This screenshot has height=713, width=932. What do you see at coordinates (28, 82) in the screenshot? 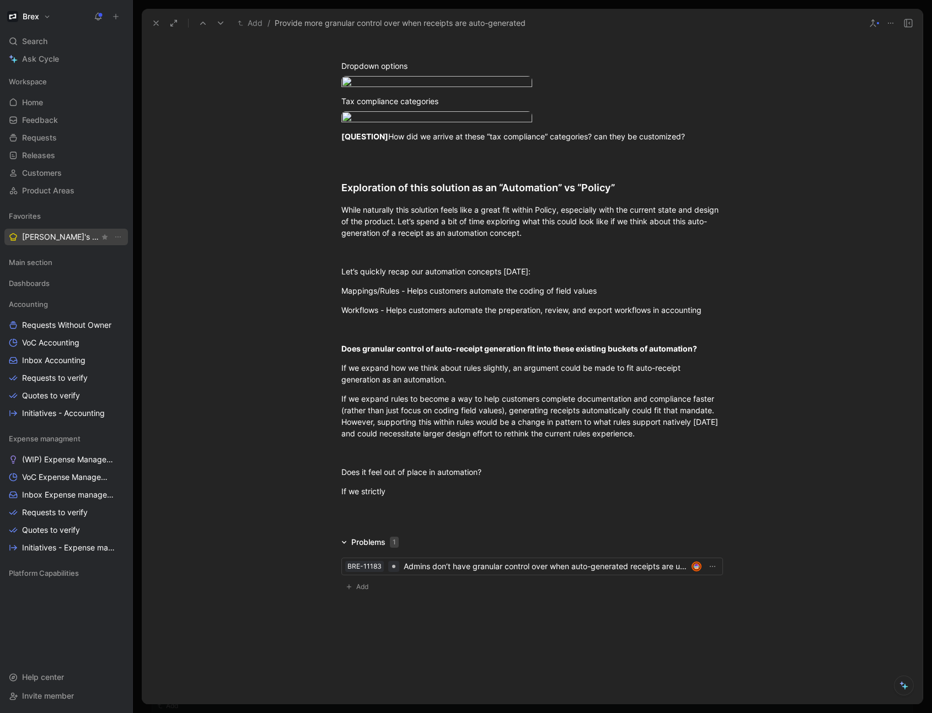
I see `span: Workspace` at bounding box center [28, 82].